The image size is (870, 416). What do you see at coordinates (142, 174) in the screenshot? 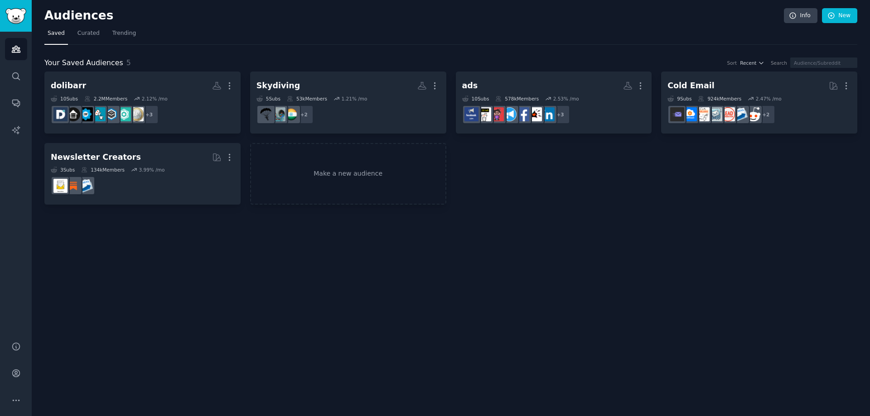
I see `a: Newsletter Creators3Subs134kMembers3.99% /moEmailmarketingSubstackNewsletters` at bounding box center [142, 174].